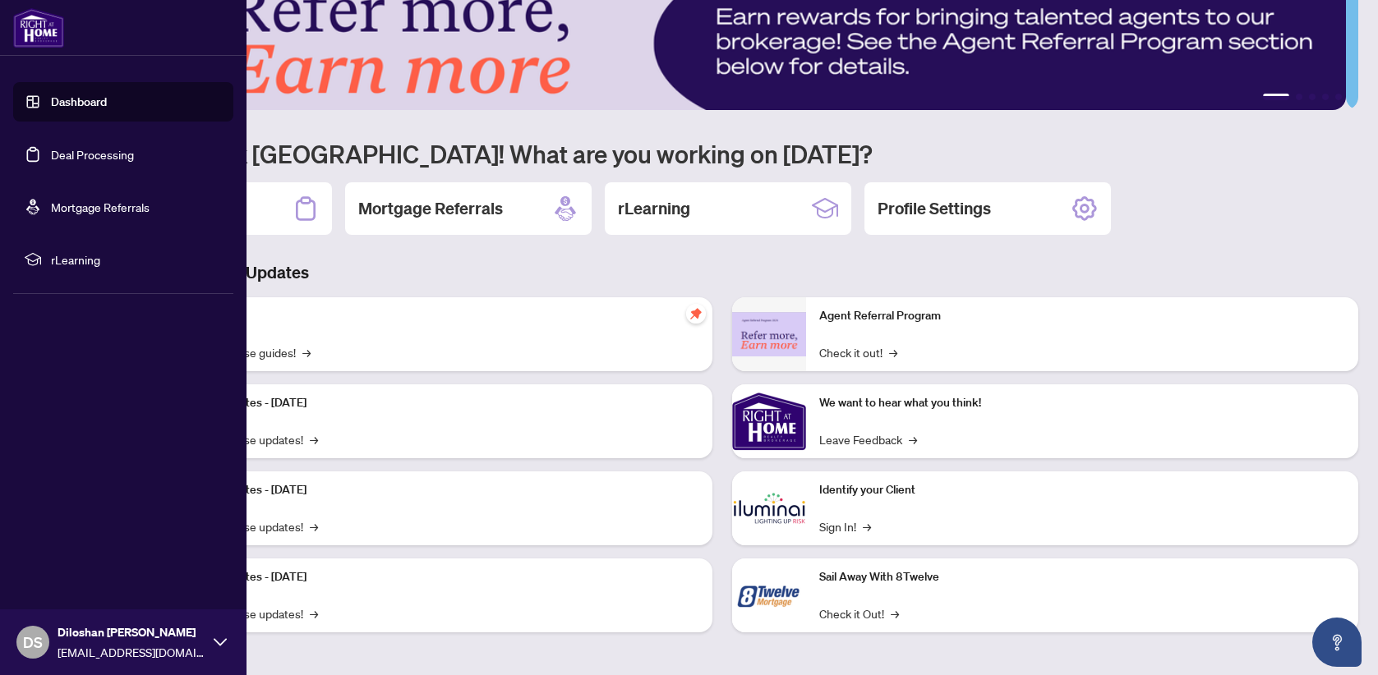 The image size is (1378, 675). Describe the element at coordinates (1082, 490) in the screenshot. I see `p: Identify your Client` at that location.